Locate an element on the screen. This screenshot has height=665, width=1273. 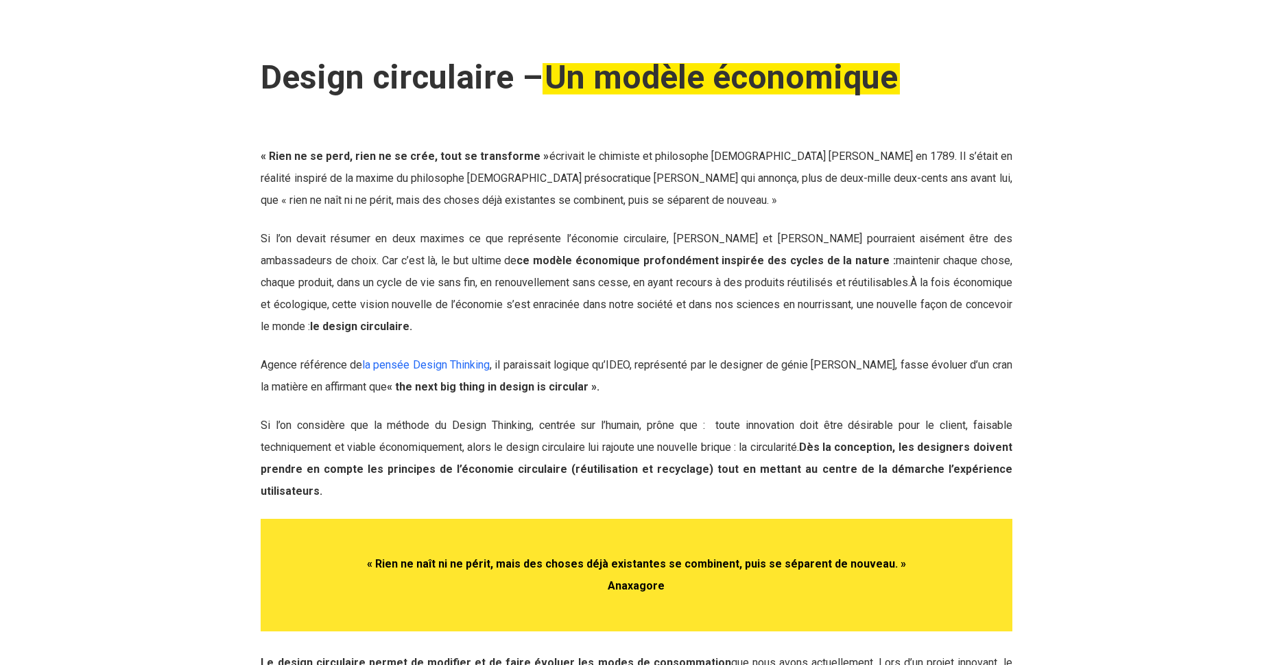
strong: « Rien ne se perd, rien ne se crée, tout se transforme » is located at coordinates (405, 156).